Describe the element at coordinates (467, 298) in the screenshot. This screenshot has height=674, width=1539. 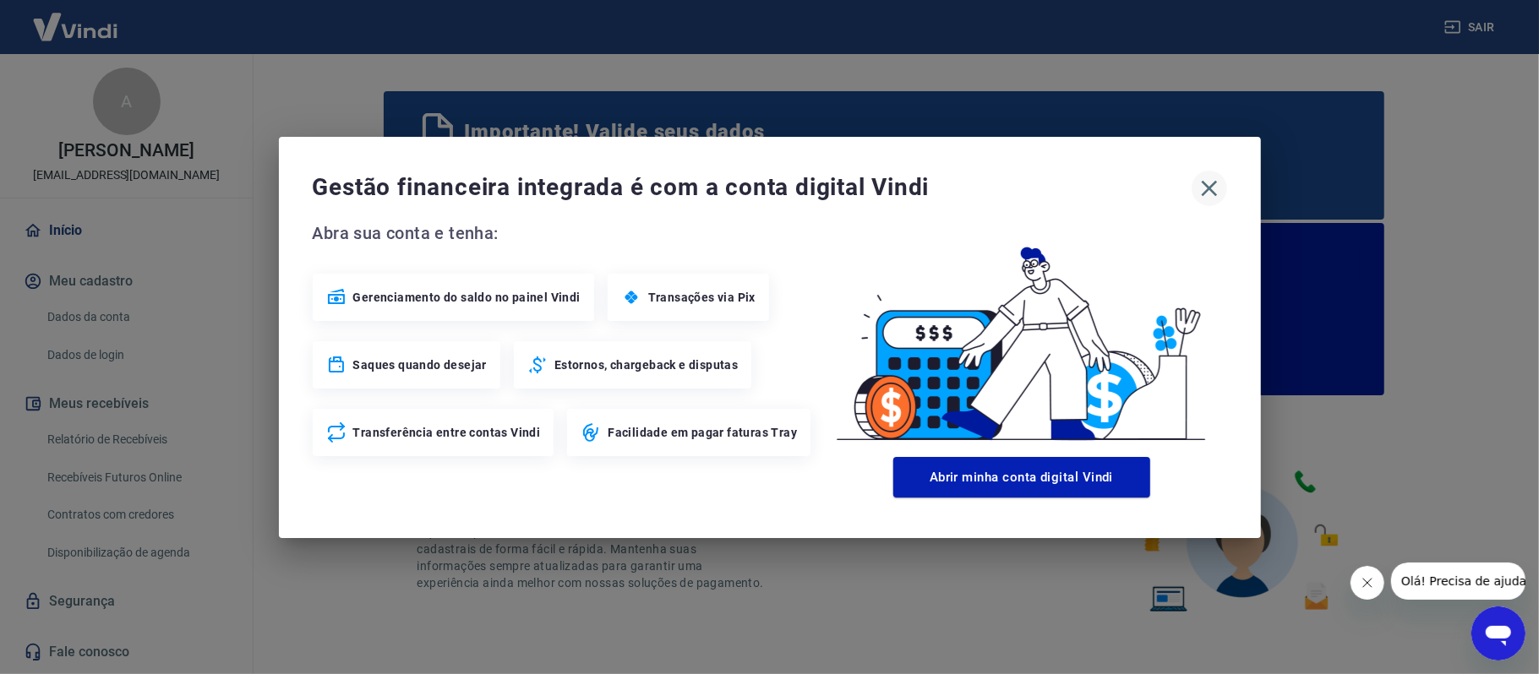
I see `span: Gerenciamento do saldo no painel Vindi` at that location.